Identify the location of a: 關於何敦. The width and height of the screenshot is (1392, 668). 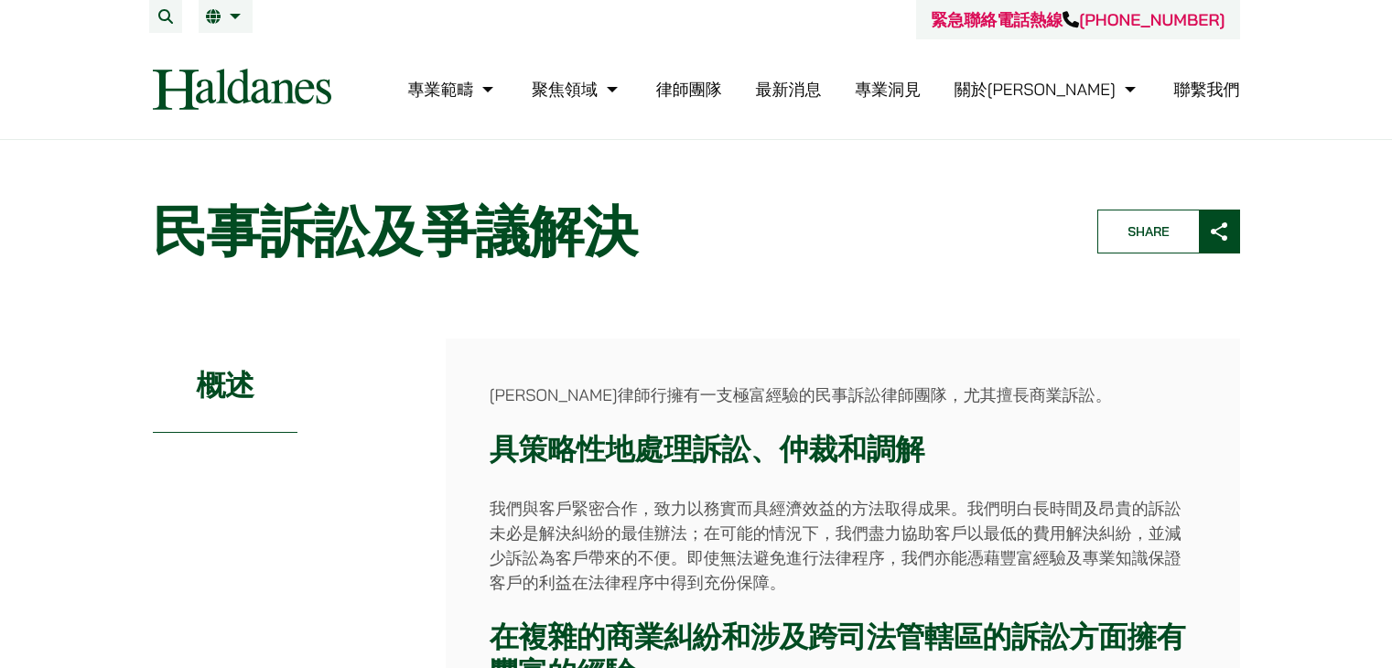
(1047, 89).